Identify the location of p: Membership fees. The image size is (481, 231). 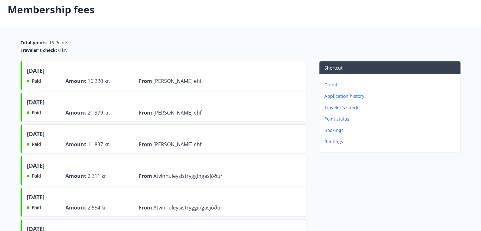
(51, 9).